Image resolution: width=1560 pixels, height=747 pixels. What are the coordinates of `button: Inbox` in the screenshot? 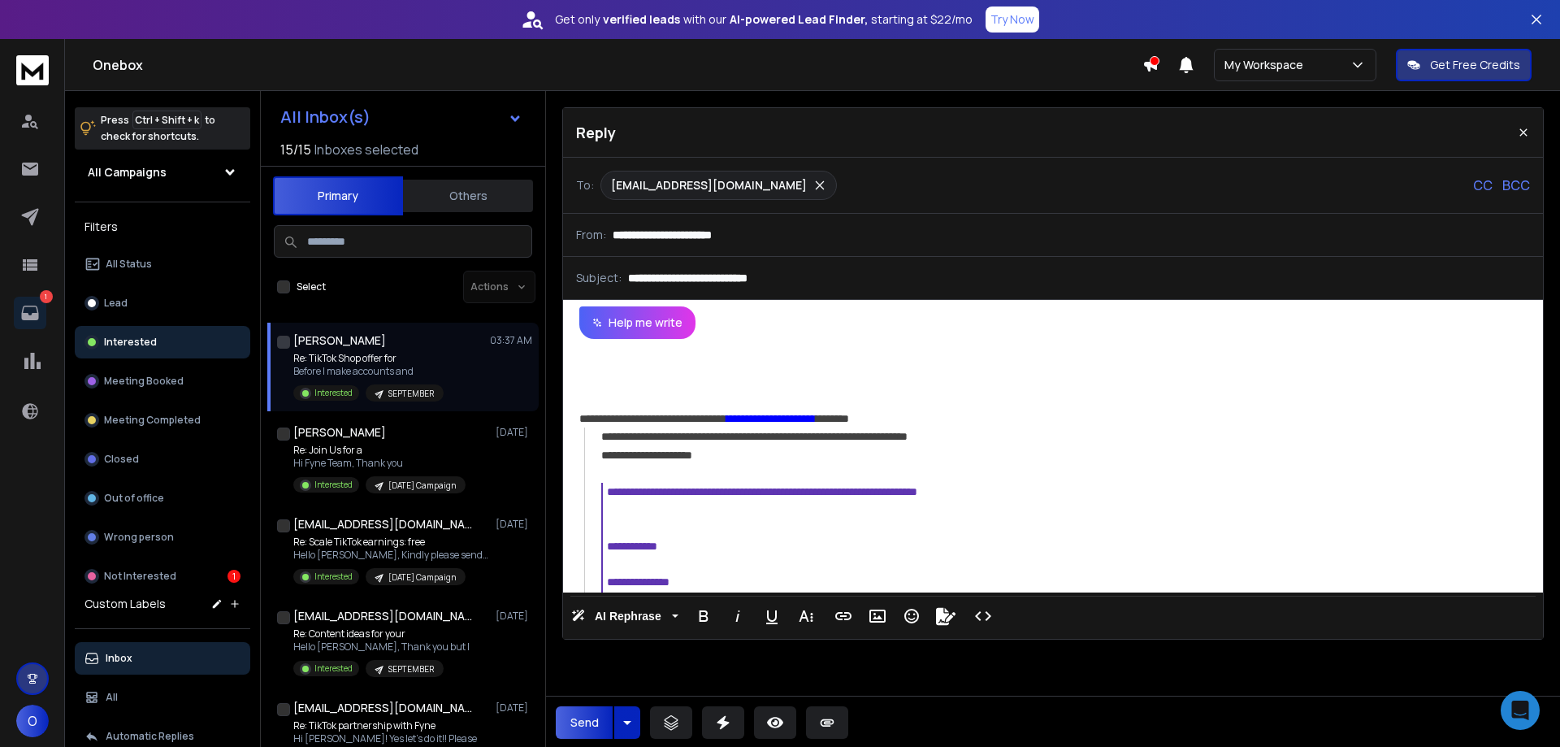 It's located at (163, 658).